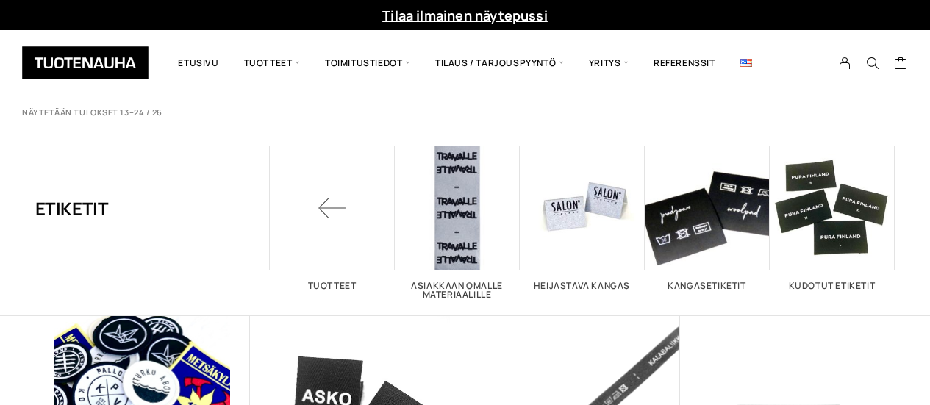  What do you see at coordinates (684, 62) in the screenshot?
I see `a: Referenssit` at bounding box center [684, 62].